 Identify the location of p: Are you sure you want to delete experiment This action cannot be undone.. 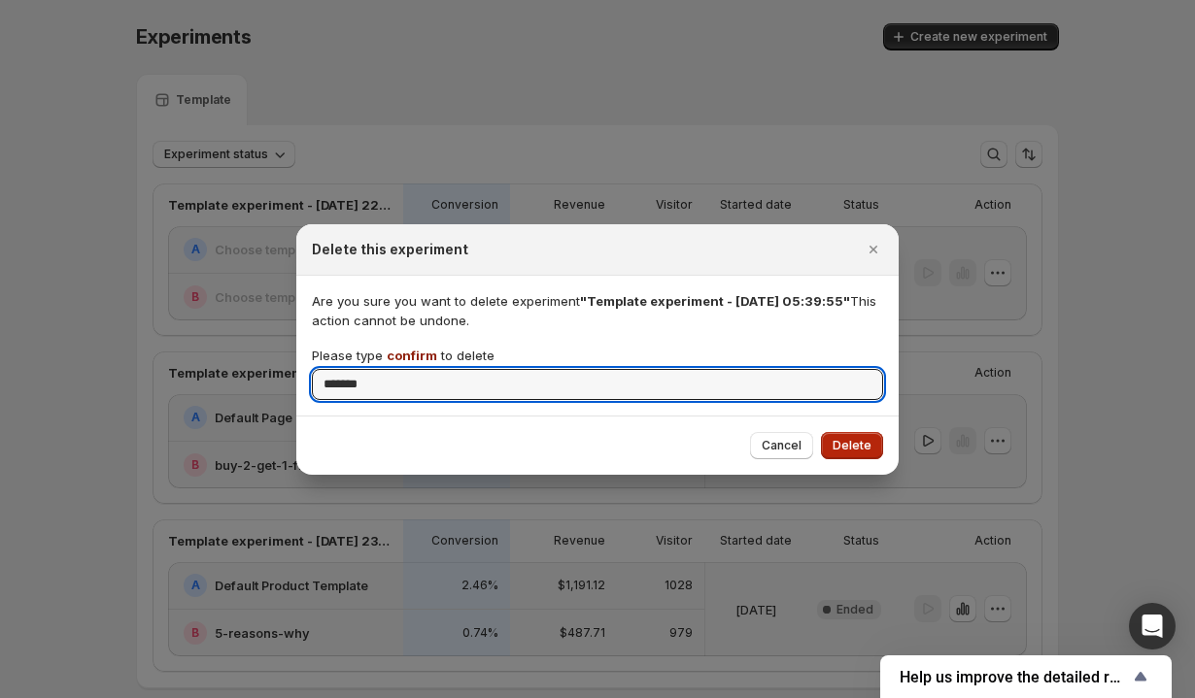
(597, 311).